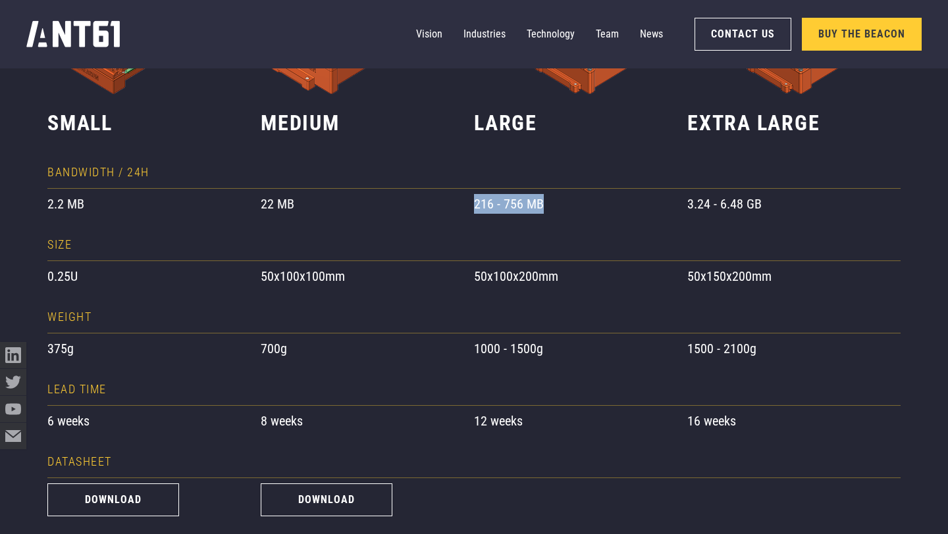  I want to click on div: 0.25U, so click(154, 276).